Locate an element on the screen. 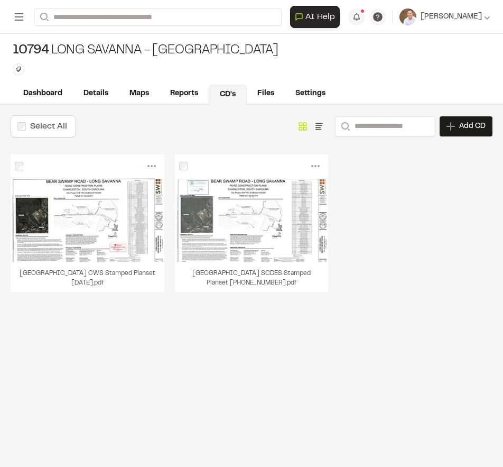 The image size is (503, 467). a: Dashboard is located at coordinates (43, 94).